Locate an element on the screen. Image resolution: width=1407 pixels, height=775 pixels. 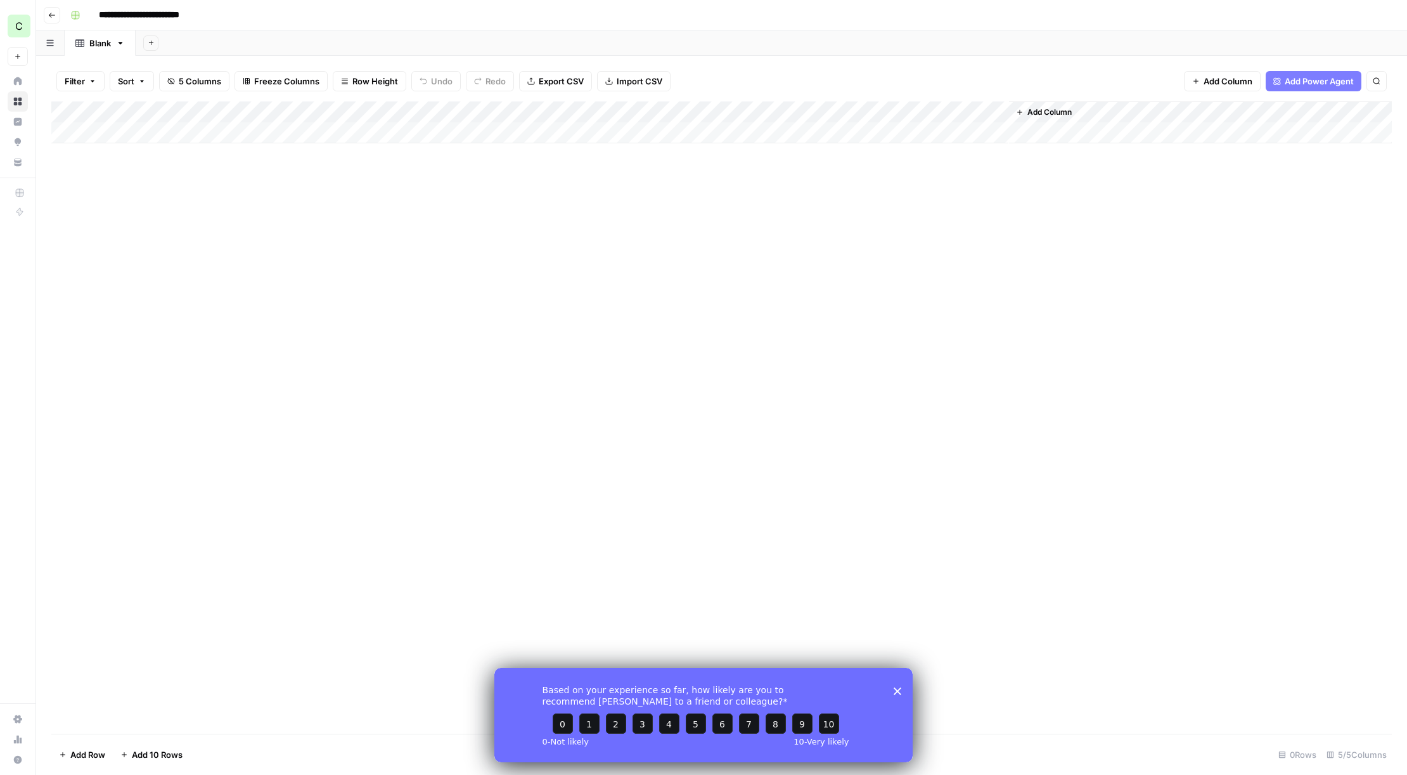
button: 9 is located at coordinates (308, 56).